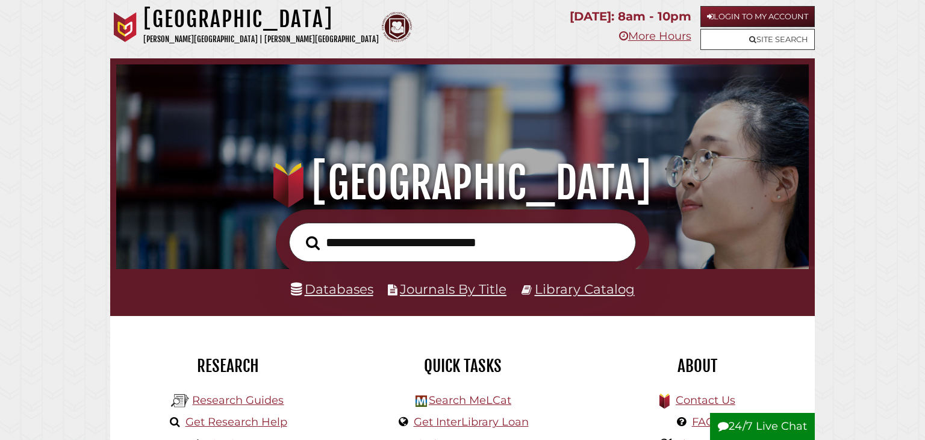 This screenshot has width=925, height=440. Describe the element at coordinates (332, 289) in the screenshot. I see `a: Databases` at that location.